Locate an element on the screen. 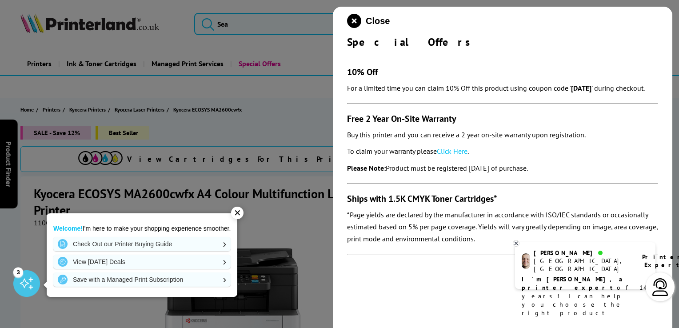 This screenshot has width=679, height=328. h3: 10% Off is located at coordinates (503, 72).